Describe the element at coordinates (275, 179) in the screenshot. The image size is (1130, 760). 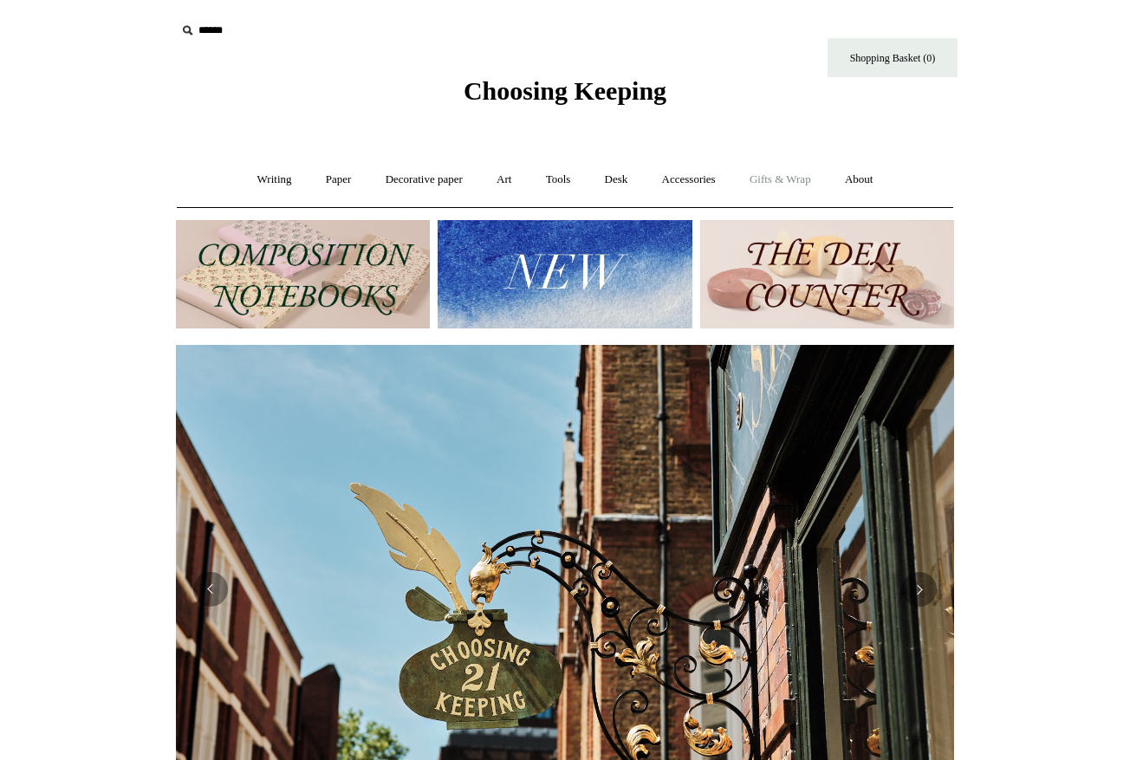
I see `a: Writing` at that location.